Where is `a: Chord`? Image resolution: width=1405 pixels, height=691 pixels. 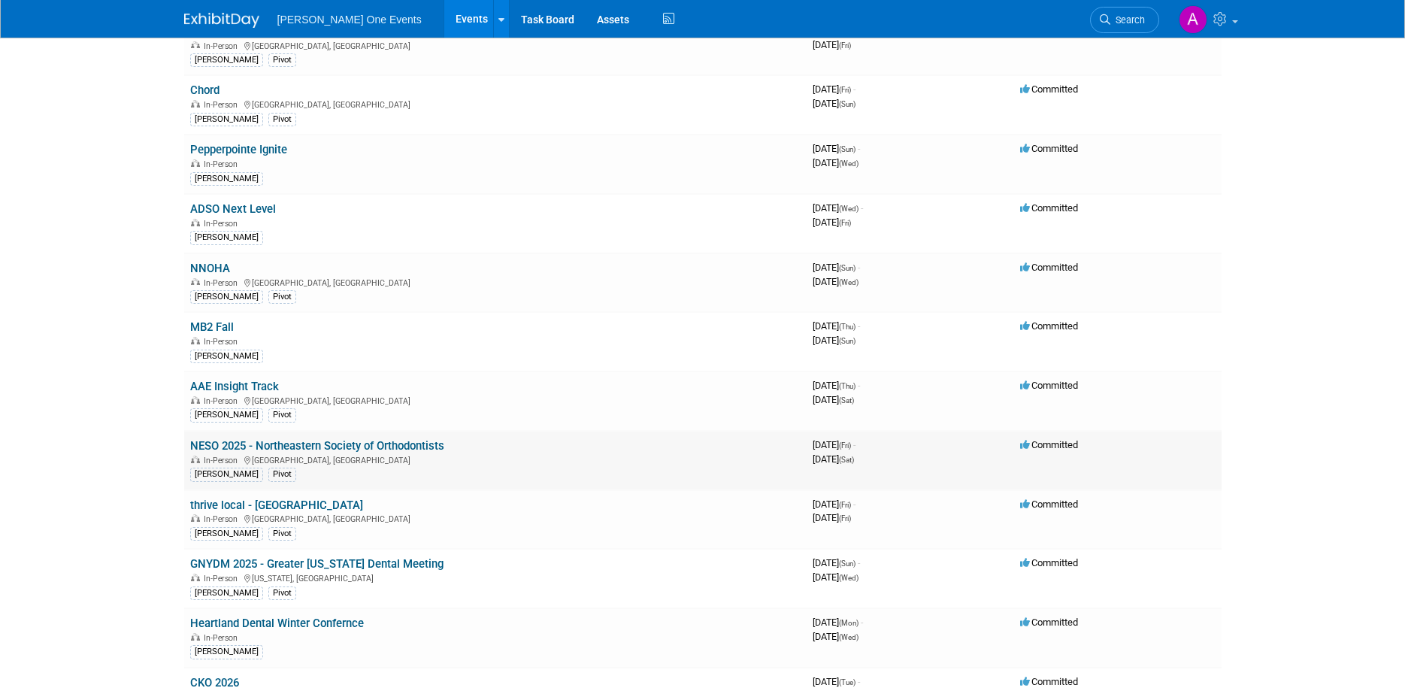 a: Chord is located at coordinates (205, 90).